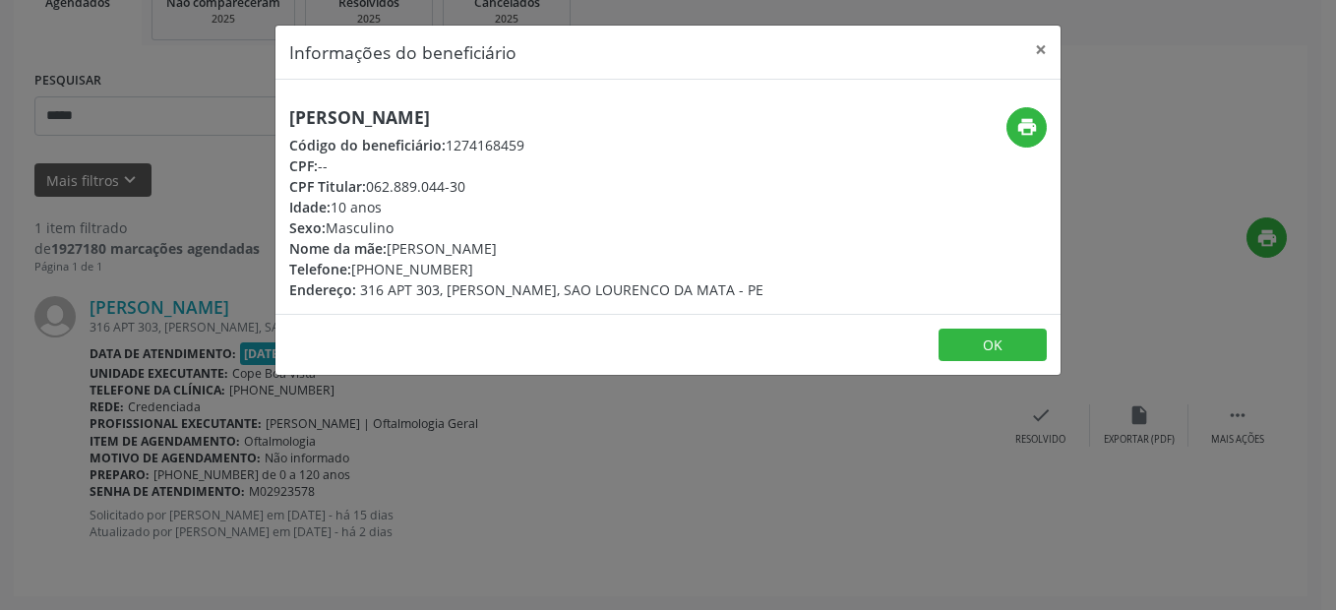 This screenshot has height=610, width=1336. I want to click on div: 1274168459, so click(526, 145).